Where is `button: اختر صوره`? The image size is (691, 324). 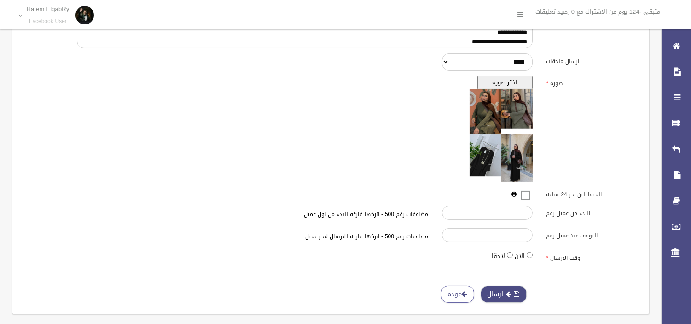
button: اختر صوره is located at coordinates (505, 82).